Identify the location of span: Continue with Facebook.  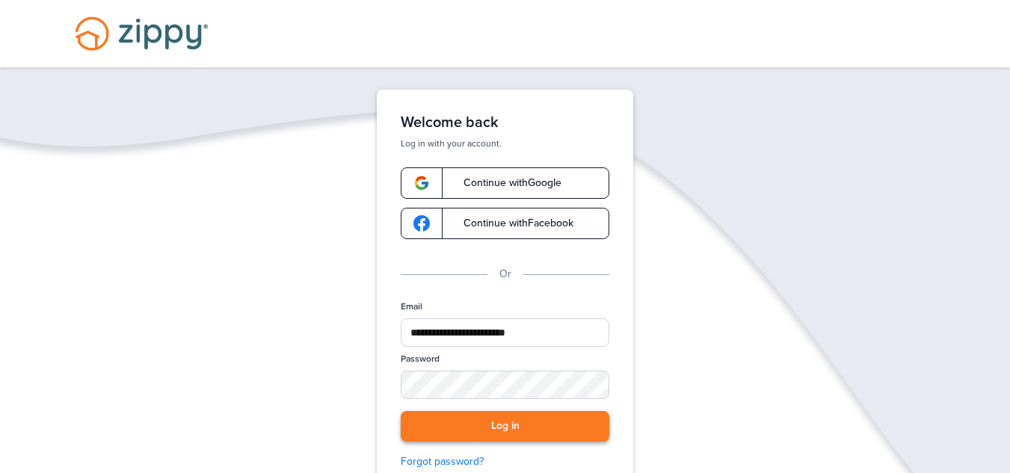
(510, 223).